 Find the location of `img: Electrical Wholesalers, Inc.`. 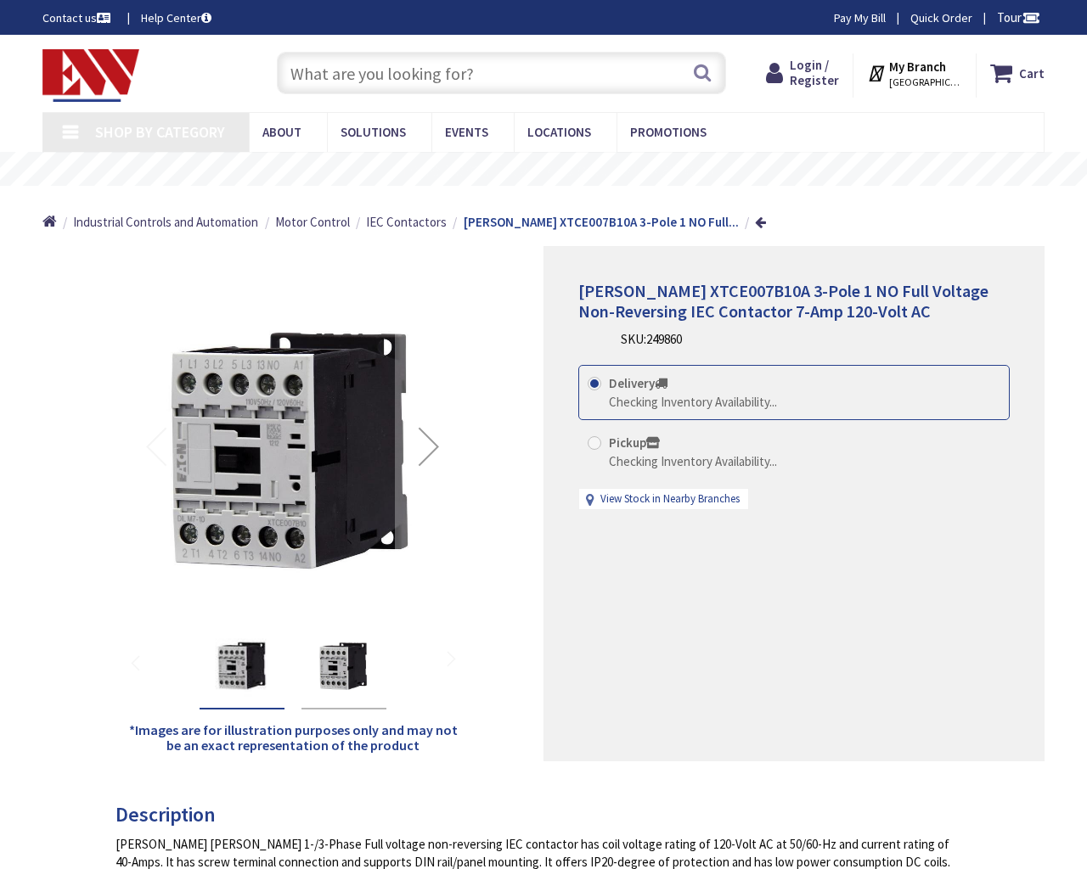

img: Electrical Wholesalers, Inc. is located at coordinates (91, 76).